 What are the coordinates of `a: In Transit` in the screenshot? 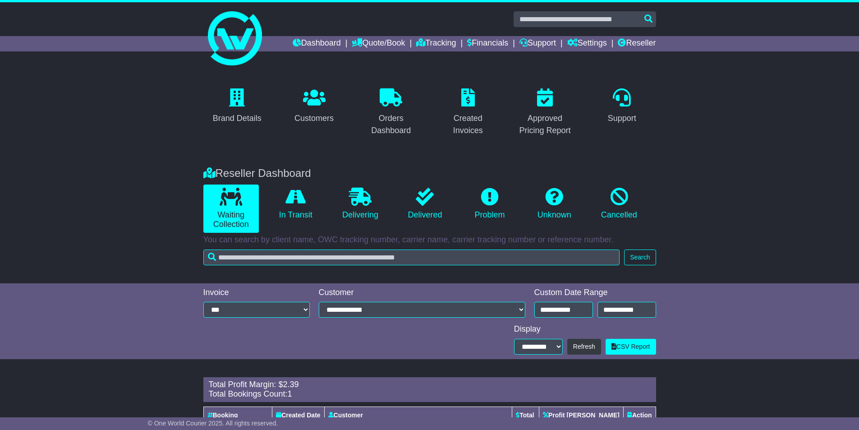 It's located at (295, 204).